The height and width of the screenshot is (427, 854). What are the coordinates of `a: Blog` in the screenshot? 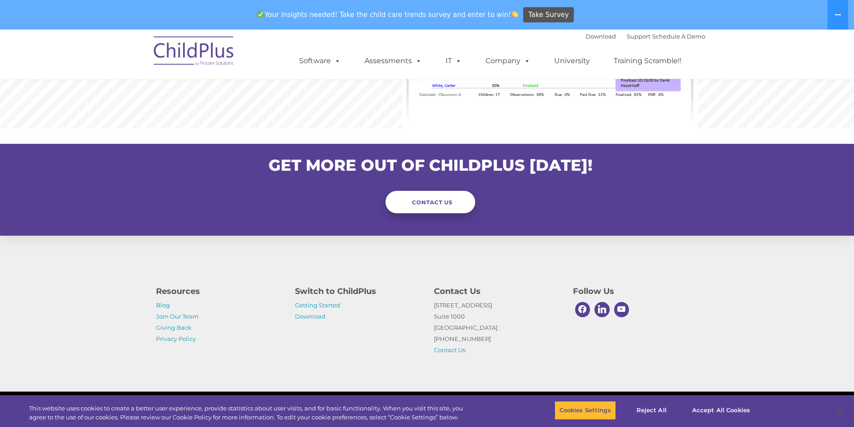 It's located at (163, 305).